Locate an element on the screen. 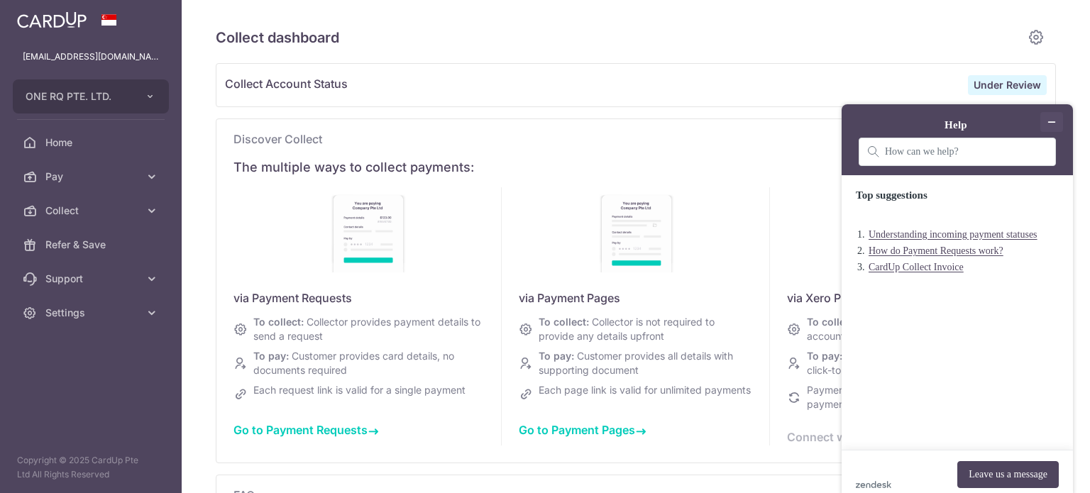  span: Collect is located at coordinates (92, 211).